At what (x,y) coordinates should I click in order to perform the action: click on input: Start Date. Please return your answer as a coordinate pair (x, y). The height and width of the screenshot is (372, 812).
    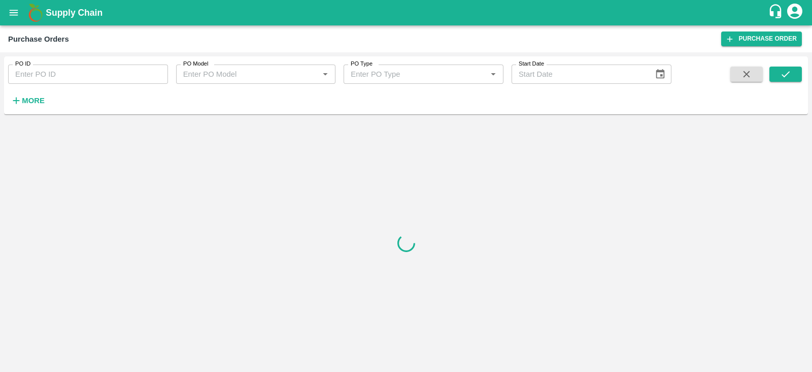
    Looking at the image, I should click on (579, 74).